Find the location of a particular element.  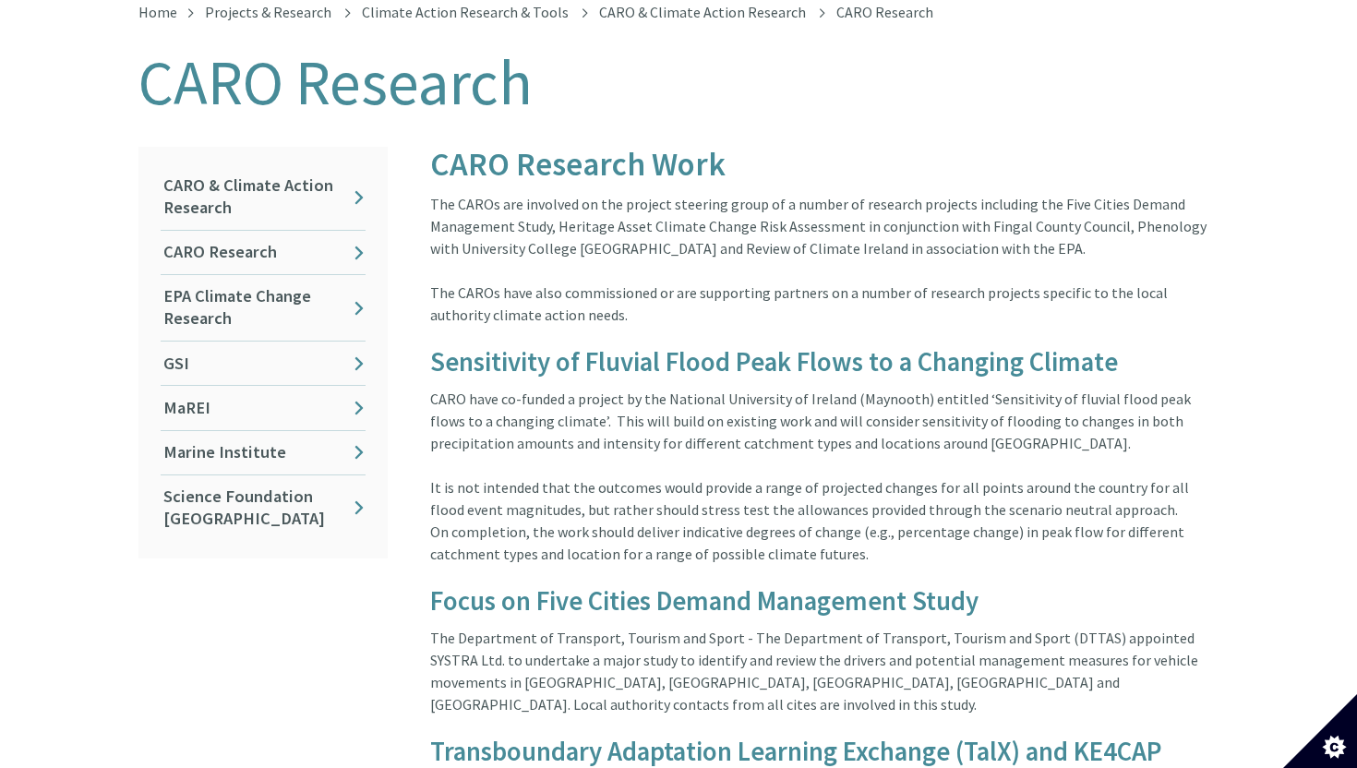

div: CARO have co-funded a project by the National University of Ireland (Maynooth) entitled ‘Sensitiv... is located at coordinates (824, 432).